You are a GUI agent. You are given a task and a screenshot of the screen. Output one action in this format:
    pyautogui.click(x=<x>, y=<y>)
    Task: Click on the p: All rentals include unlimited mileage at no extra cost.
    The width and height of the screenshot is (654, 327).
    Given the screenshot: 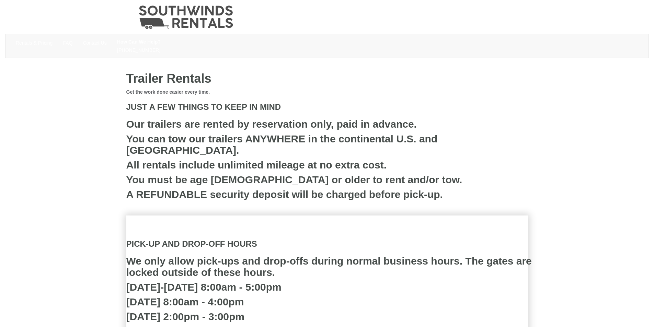 What is the action you would take?
    pyautogui.click(x=327, y=165)
    